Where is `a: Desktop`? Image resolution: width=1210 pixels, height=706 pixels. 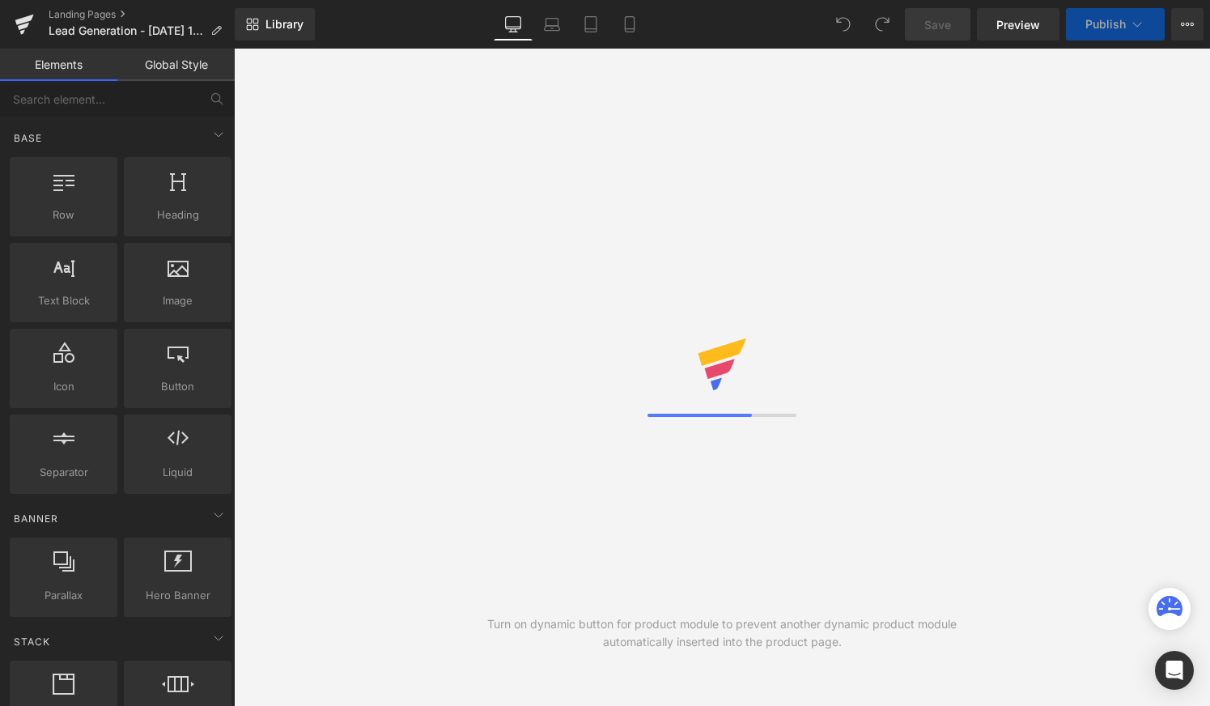
a: Desktop is located at coordinates (513, 24).